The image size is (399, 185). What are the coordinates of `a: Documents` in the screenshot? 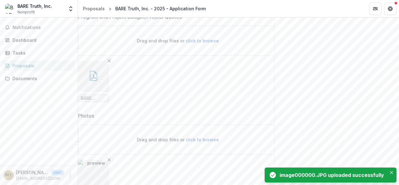 It's located at (39, 78).